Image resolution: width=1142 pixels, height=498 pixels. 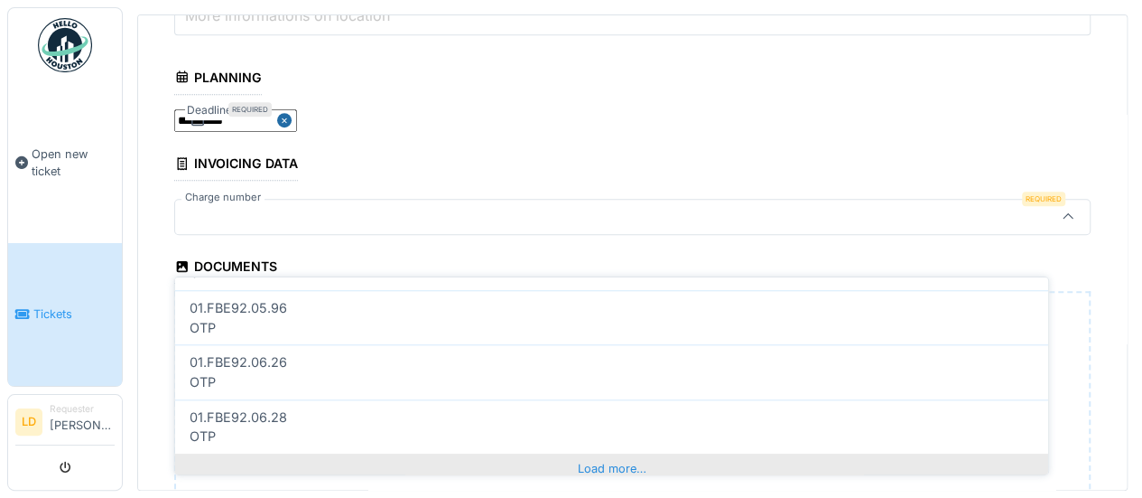 What do you see at coordinates (73, 163) in the screenshot?
I see `span: Open new ticket` at bounding box center [73, 163].